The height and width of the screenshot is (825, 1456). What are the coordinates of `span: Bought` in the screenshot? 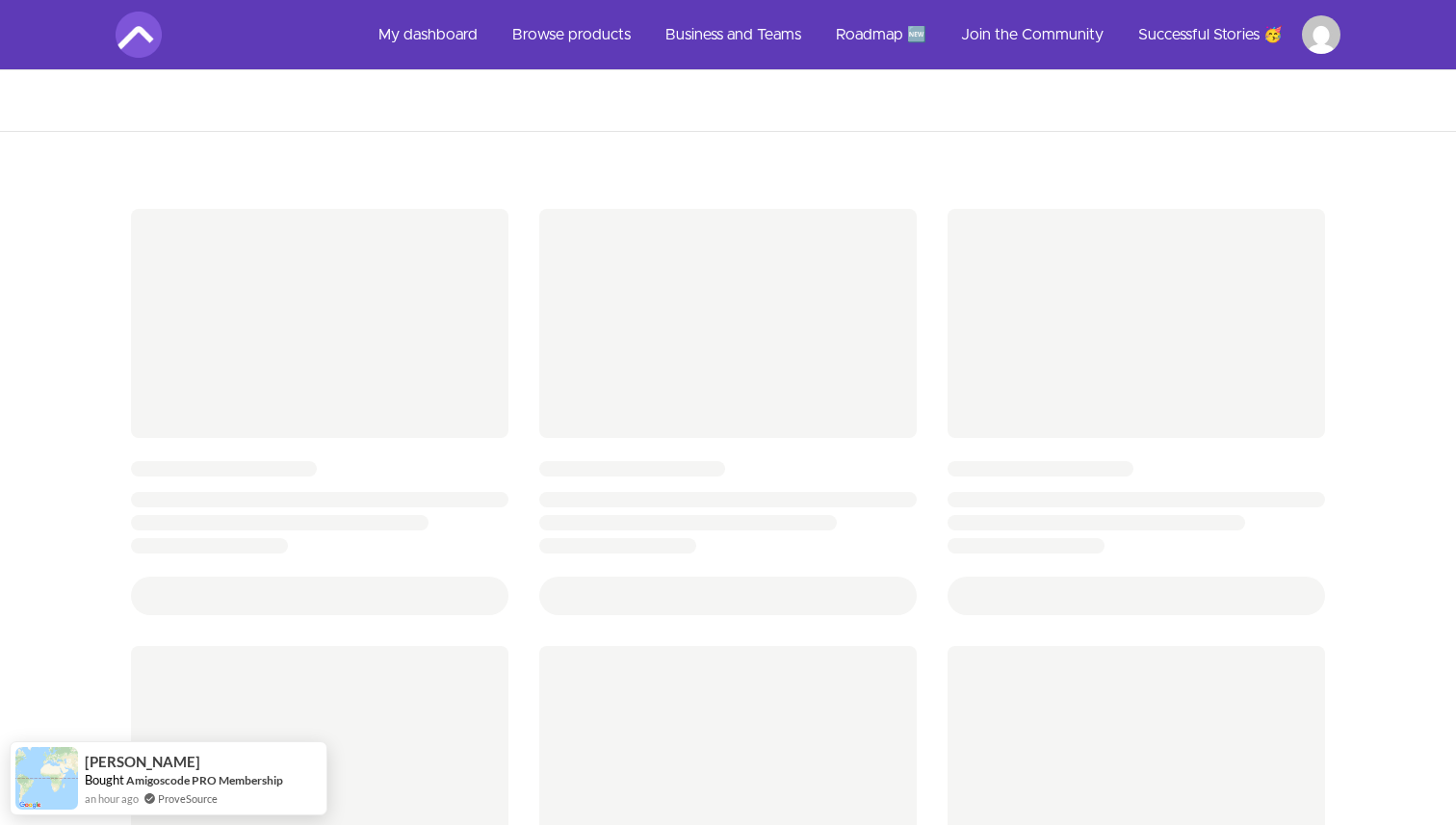 It's located at (104, 780).